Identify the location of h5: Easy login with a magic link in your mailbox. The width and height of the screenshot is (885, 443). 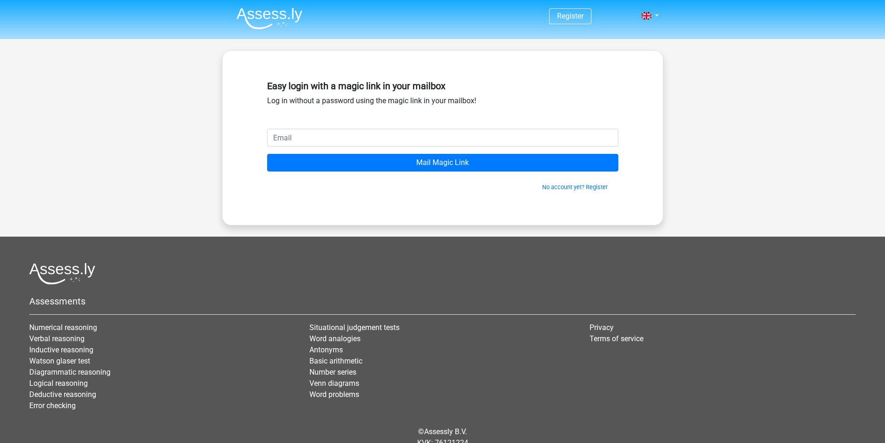
(443, 86).